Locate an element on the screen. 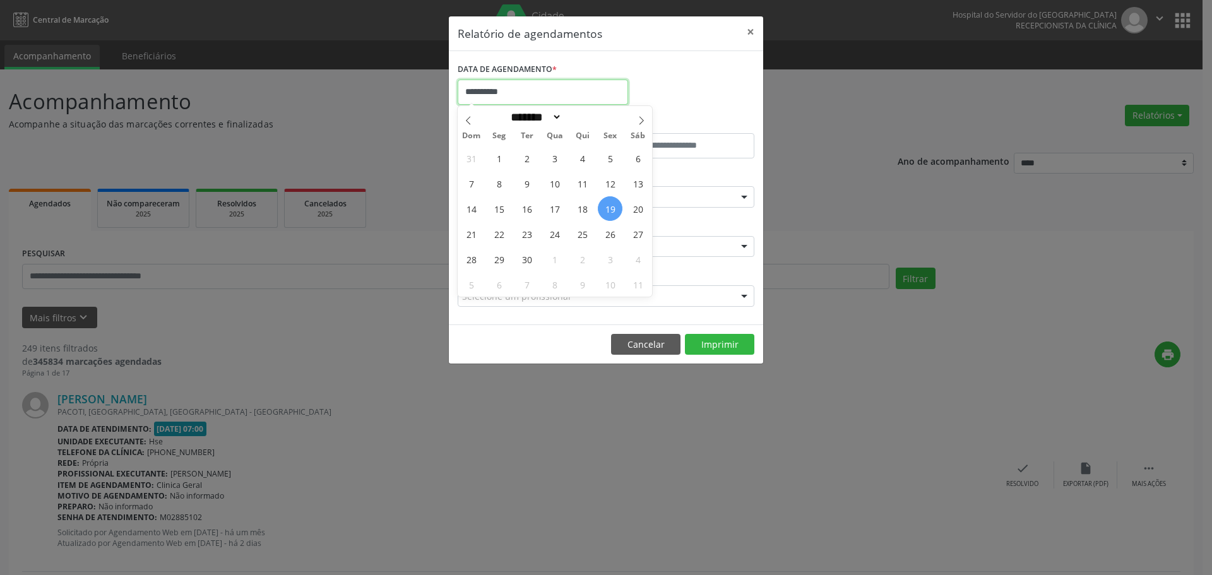 Image resolution: width=1212 pixels, height=575 pixels. span: Setembro 8, 2025 is located at coordinates (499, 183).